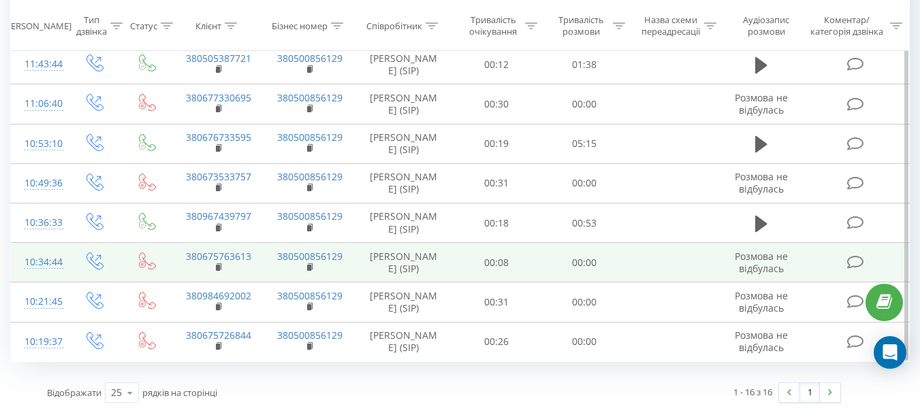  What do you see at coordinates (208, 25) in the screenshot?
I see `div: Клієнт` at bounding box center [208, 25].